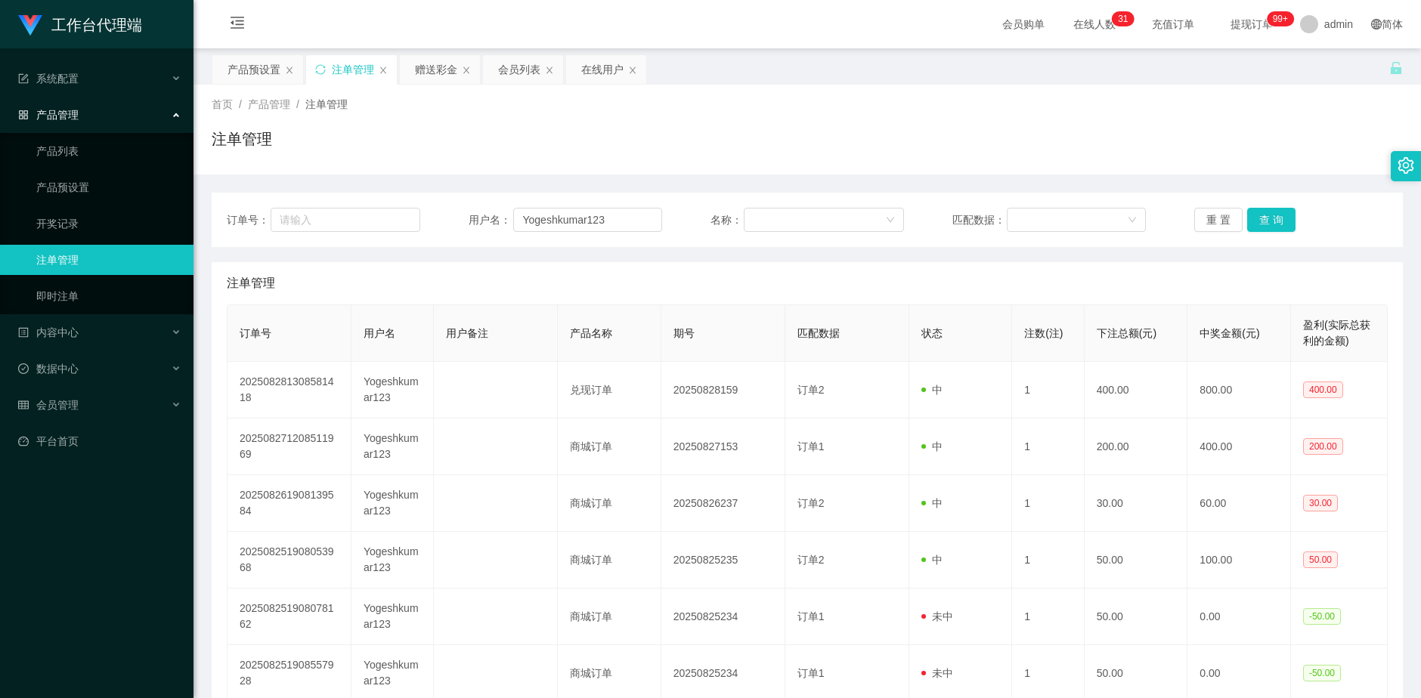 This screenshot has width=1421, height=698. Describe the element at coordinates (1239, 560) in the screenshot. I see `td: 100.00` at that location.